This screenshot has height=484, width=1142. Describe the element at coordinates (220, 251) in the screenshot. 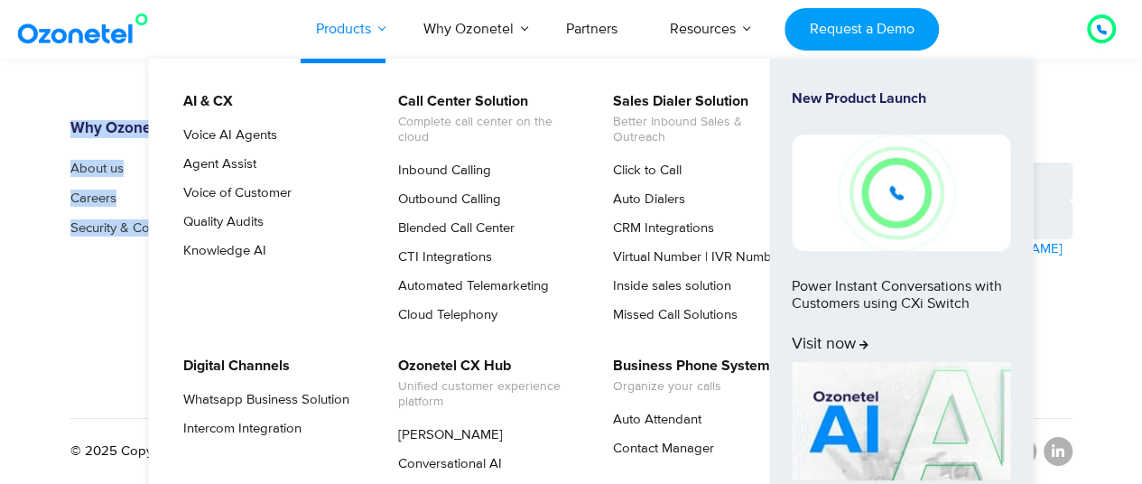

I see `a: Knowledge AI` at that location.